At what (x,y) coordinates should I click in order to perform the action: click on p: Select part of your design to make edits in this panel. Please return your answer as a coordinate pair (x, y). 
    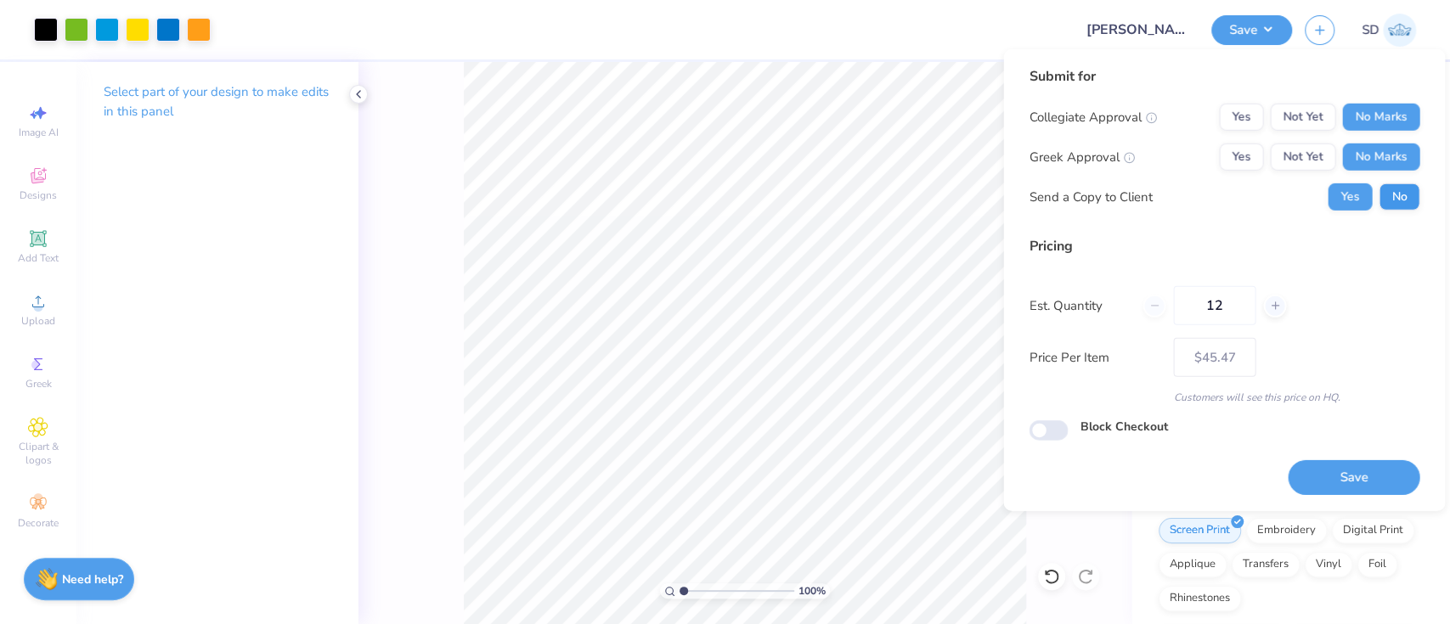
    Looking at the image, I should click on (218, 102).